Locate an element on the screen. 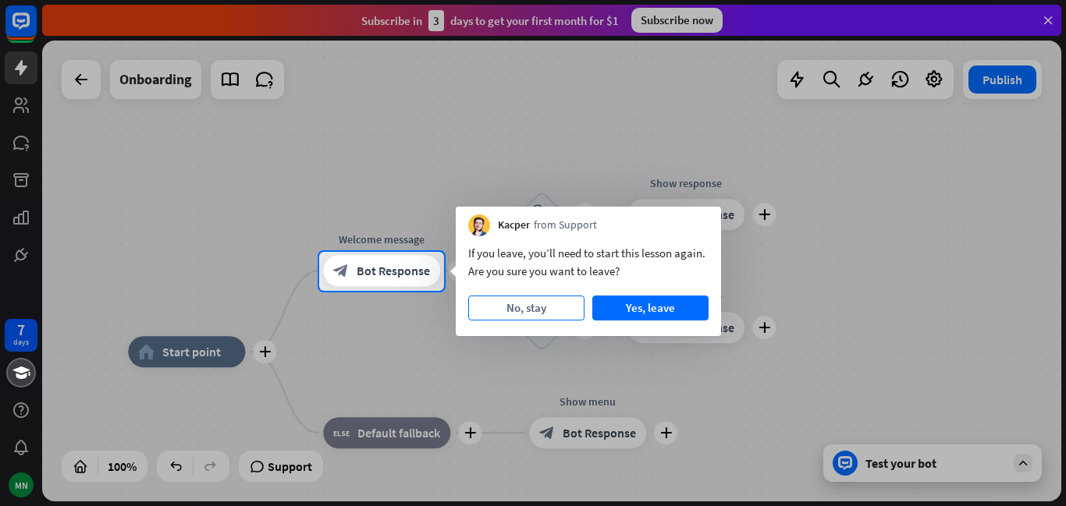  i: block_bot_response is located at coordinates (341, 272).